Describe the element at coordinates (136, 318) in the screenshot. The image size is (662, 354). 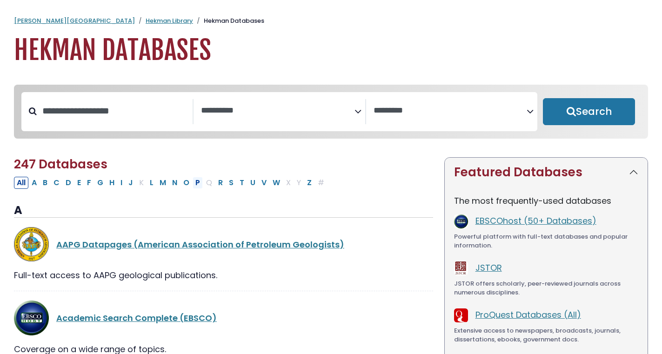
I see `a: Academic Search Complete (EBSCO)` at that location.